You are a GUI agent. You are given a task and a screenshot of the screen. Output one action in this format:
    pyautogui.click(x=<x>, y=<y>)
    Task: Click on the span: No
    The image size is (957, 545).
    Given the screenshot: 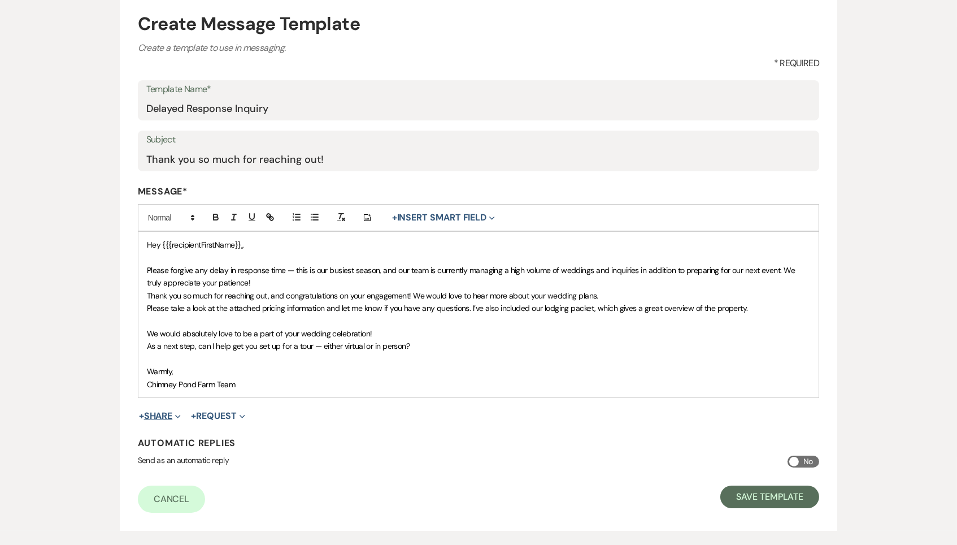 What is the action you would take?
    pyautogui.click(x=808, y=461)
    